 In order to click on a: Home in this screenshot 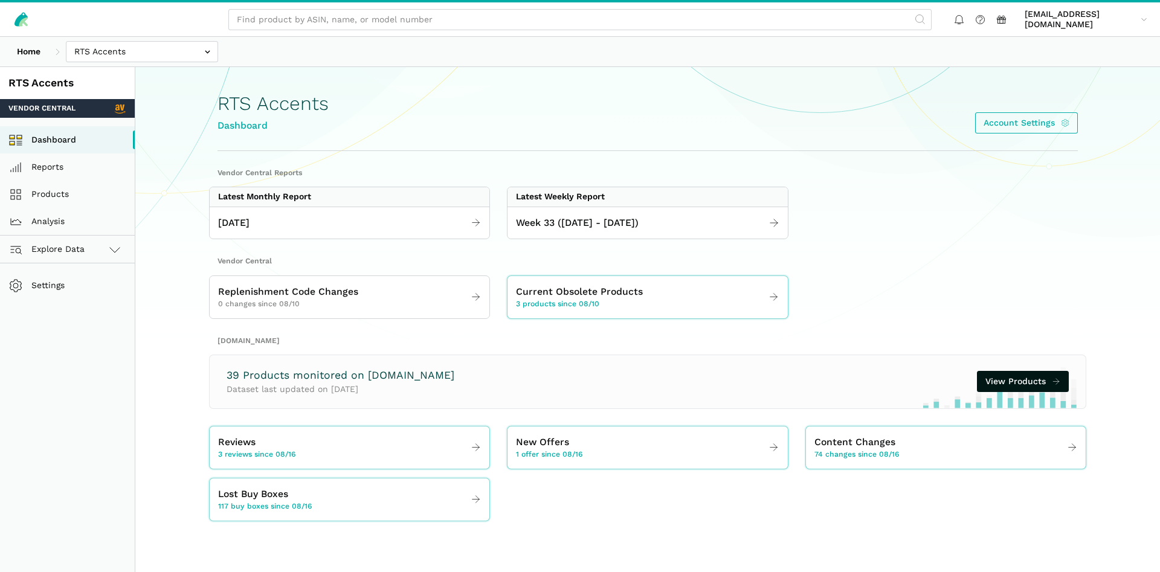, I will do `click(28, 51)`.